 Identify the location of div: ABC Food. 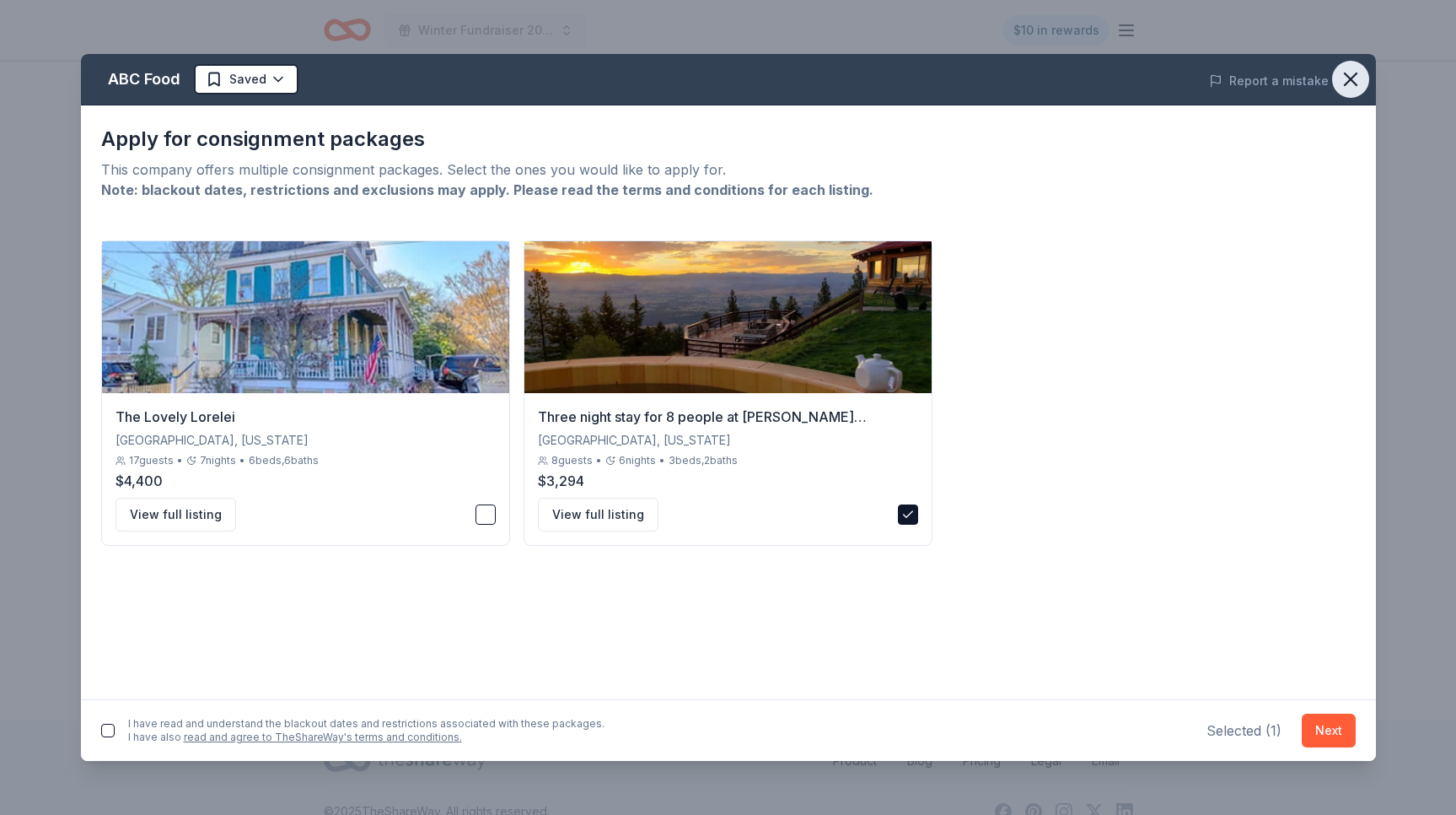
(144, 79).